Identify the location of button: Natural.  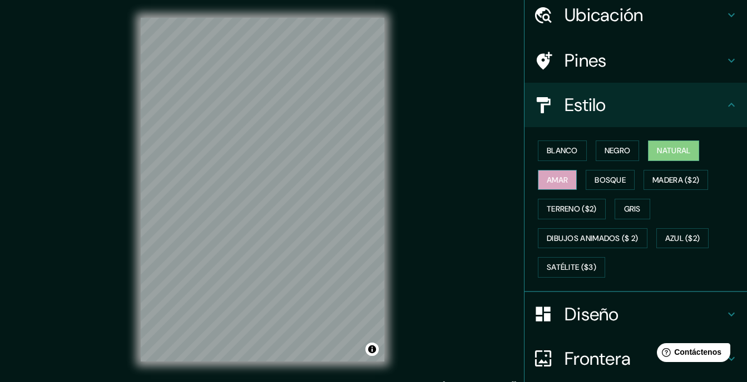
(673, 151).